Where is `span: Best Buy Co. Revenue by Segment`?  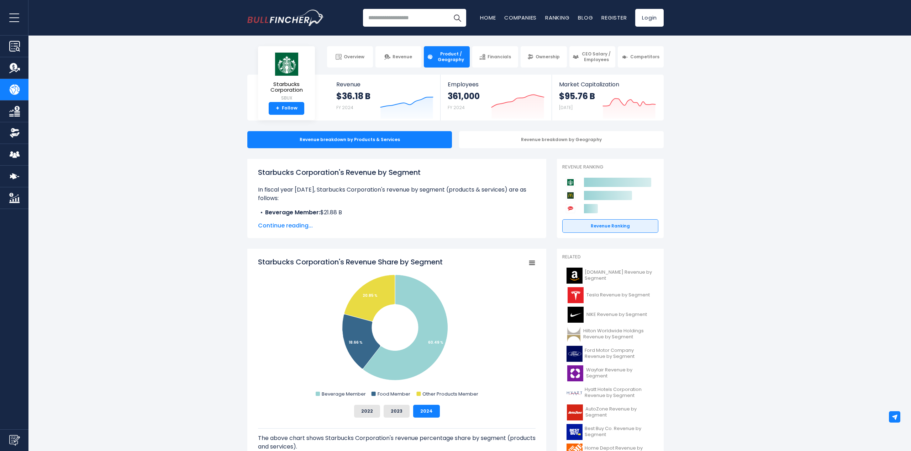
span: Best Buy Co. Revenue by Segment is located at coordinates (619, 432).